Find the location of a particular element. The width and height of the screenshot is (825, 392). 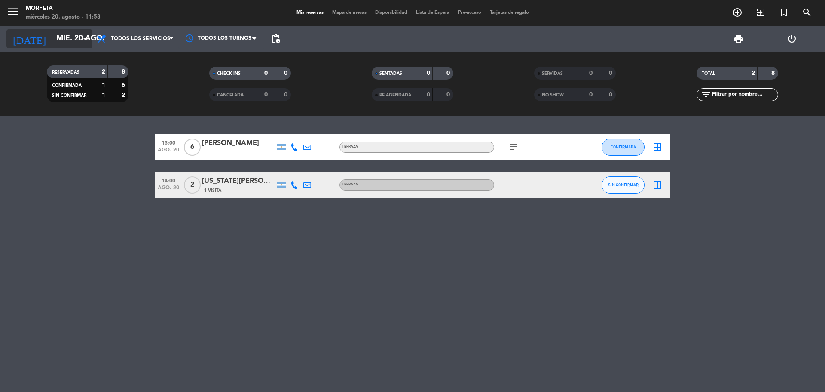

i: turned_in_not is located at coordinates (784, 12).